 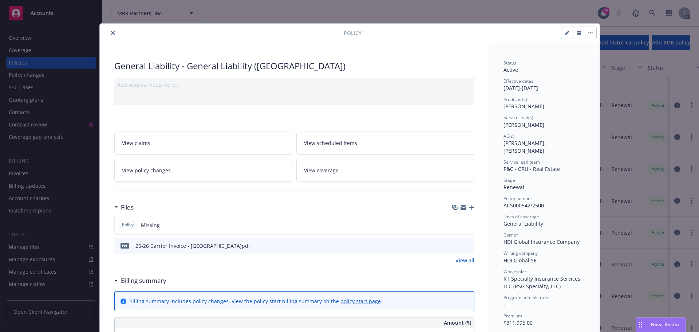 What do you see at coordinates (661, 324) in the screenshot?
I see `button: Nova Assist` at bounding box center [661, 324].